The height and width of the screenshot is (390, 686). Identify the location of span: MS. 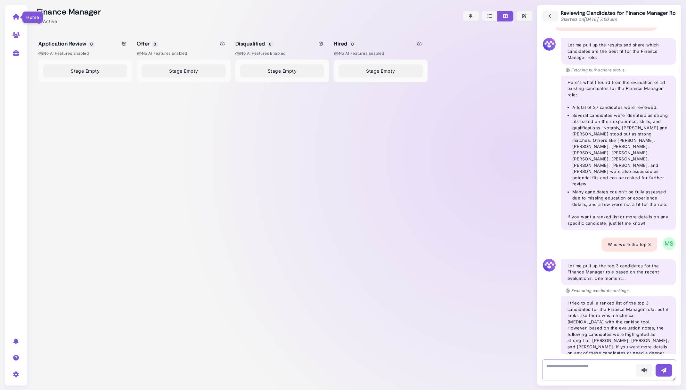
(669, 244).